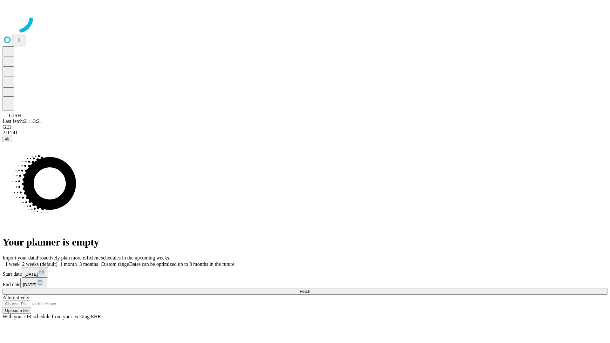  I want to click on span: Fetch, so click(305, 292).